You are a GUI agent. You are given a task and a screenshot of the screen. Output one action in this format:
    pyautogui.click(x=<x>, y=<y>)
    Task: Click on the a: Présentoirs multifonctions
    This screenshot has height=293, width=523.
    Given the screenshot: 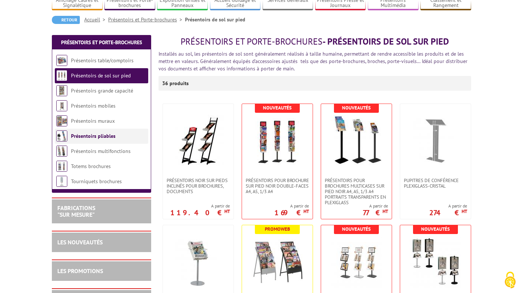 What is the action you would take?
    pyautogui.click(x=101, y=151)
    